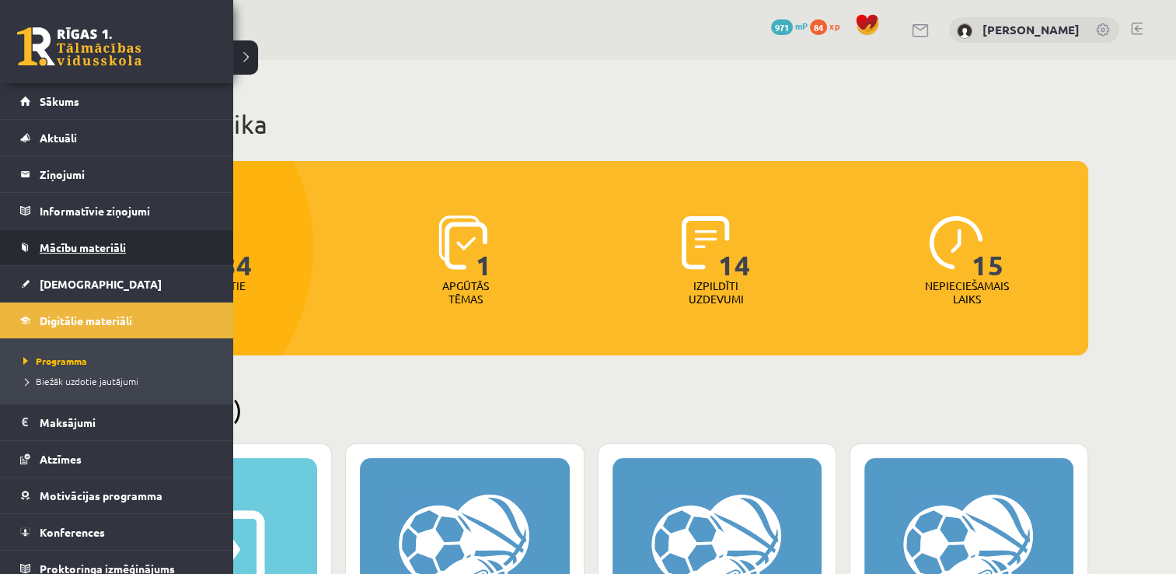  Describe the element at coordinates (117, 101) in the screenshot. I see `a: Sākums` at that location.